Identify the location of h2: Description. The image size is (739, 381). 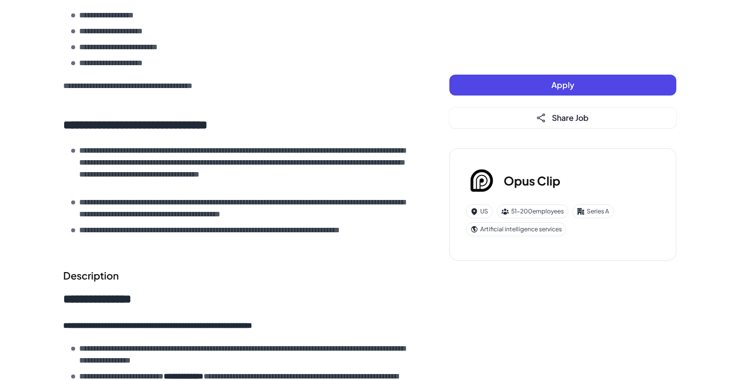
(236, 276).